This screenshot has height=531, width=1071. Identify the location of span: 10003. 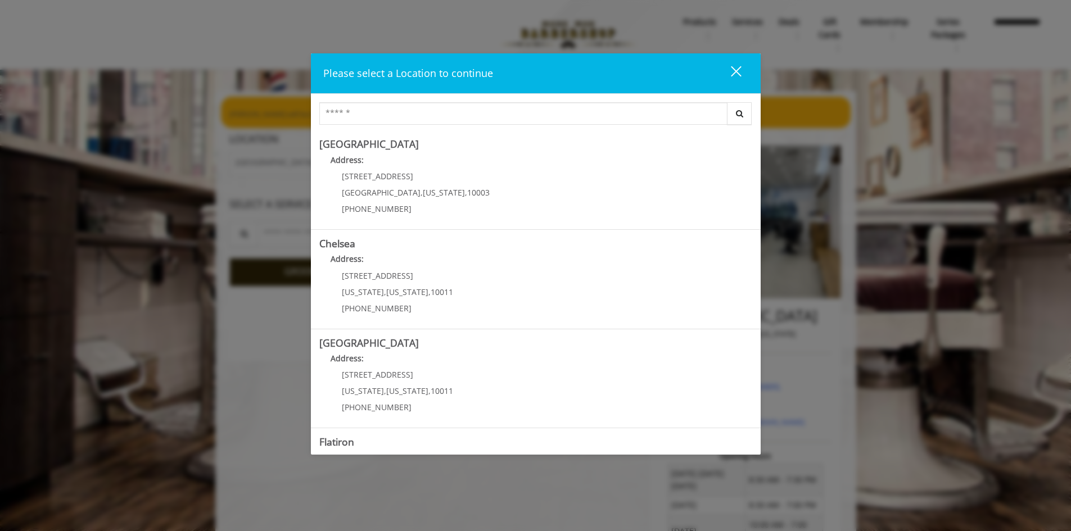
(479, 192).